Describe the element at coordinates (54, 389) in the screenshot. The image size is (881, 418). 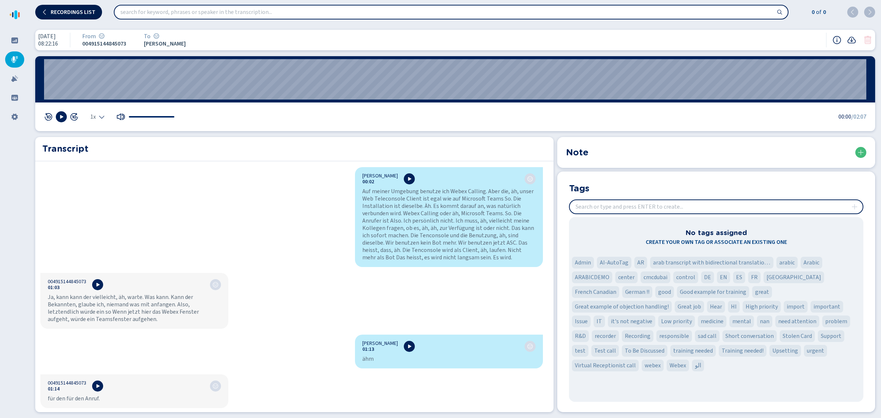
I see `button: 01:14` at that location.